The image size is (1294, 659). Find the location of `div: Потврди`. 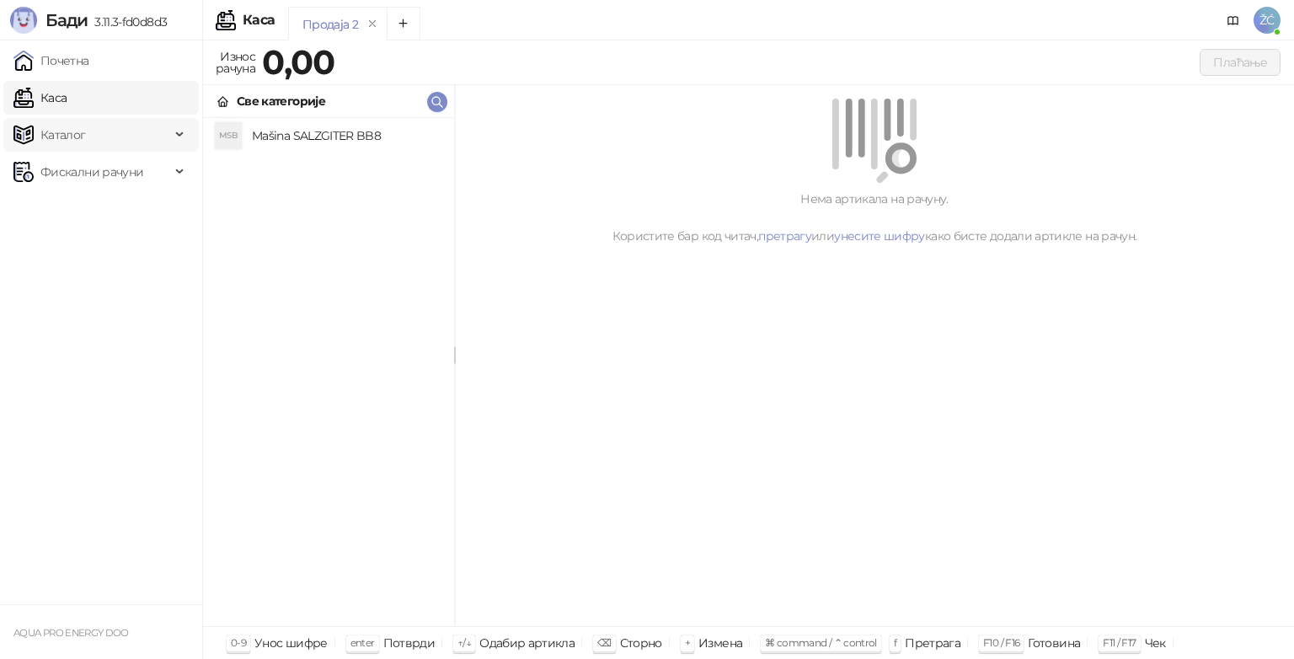

div: Потврди is located at coordinates (409, 643).